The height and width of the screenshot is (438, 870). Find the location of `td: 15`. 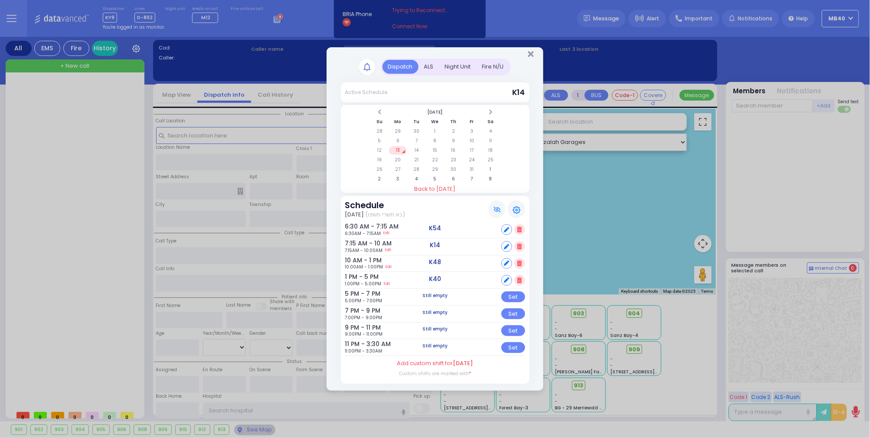

td: 15 is located at coordinates (435, 150).